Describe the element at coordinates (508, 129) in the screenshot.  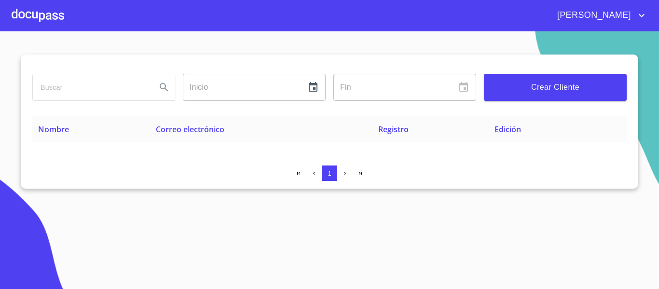
I see `span: Edición` at that location.